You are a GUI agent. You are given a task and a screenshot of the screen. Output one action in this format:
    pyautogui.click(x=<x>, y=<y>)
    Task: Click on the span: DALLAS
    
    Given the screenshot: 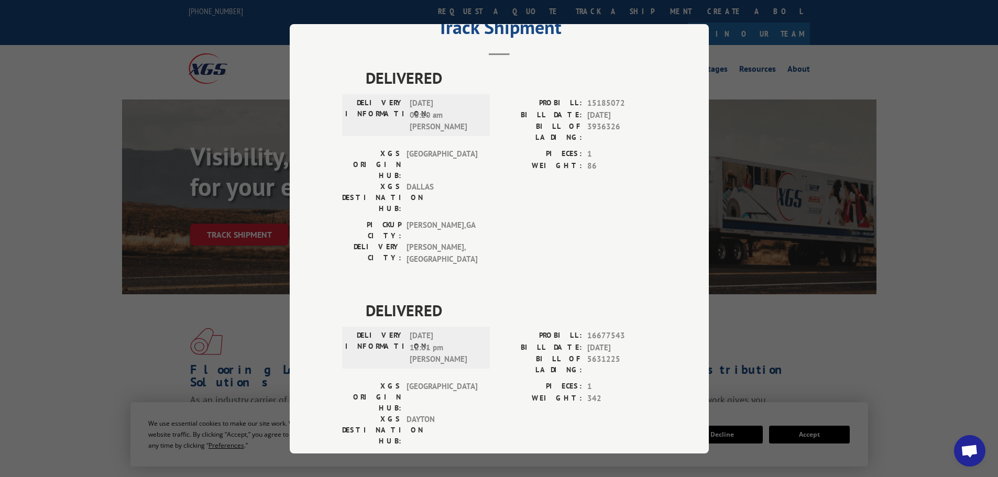 What is the action you would take?
    pyautogui.click(x=442, y=198)
    